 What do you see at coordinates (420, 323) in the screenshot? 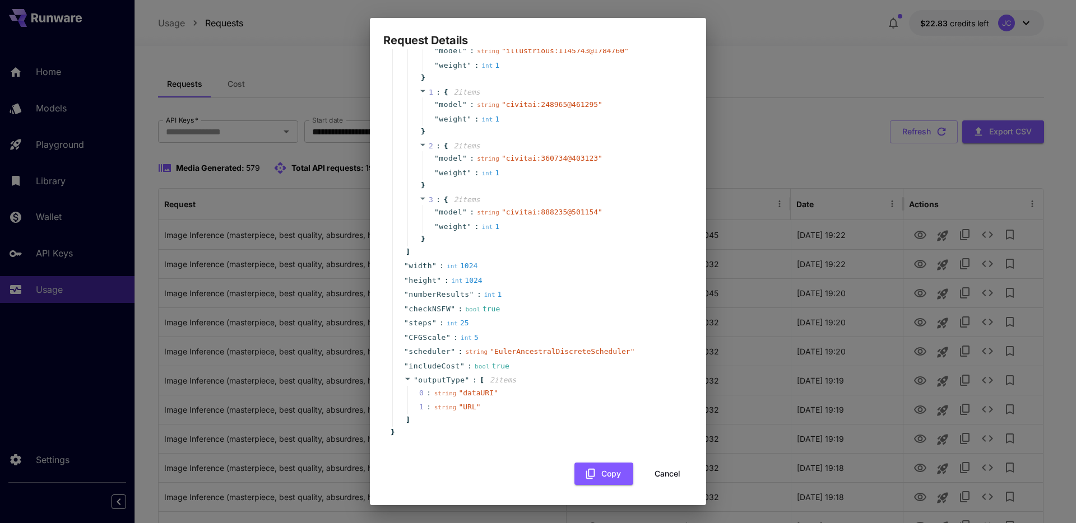
I see `span: steps` at bounding box center [420, 323].